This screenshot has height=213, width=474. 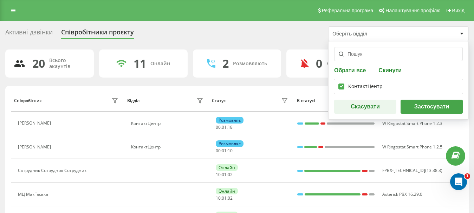 What do you see at coordinates (398, 54) in the screenshot?
I see `input: Пошук` at bounding box center [398, 54].